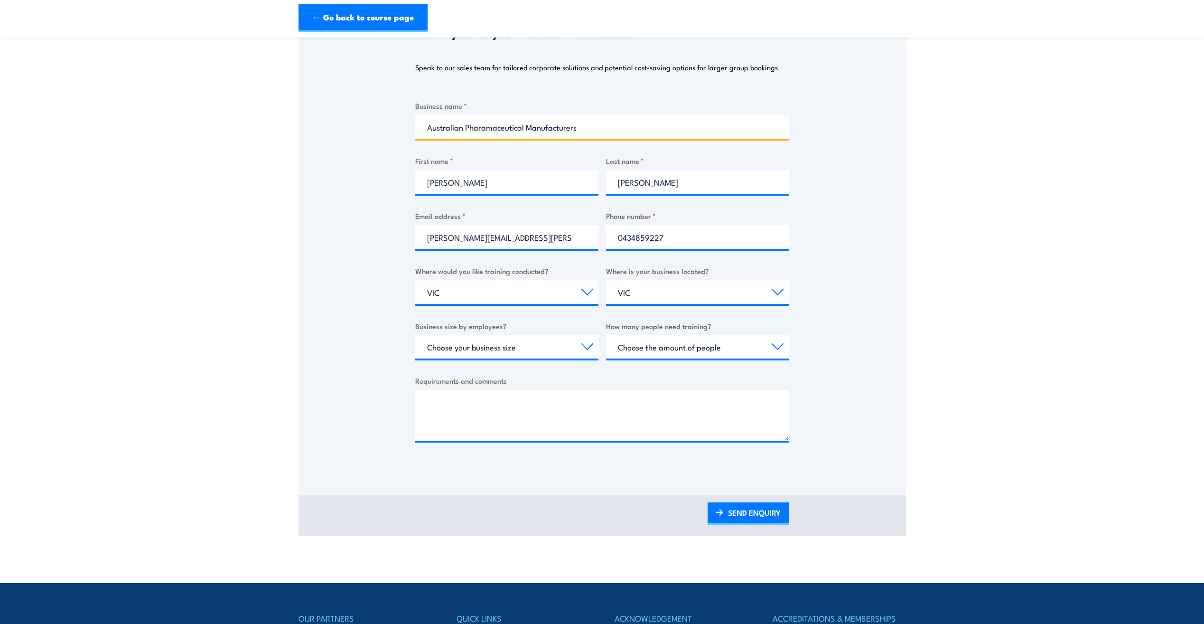 The height and width of the screenshot is (624, 1204). What do you see at coordinates (602, 105) in the screenshot?
I see `label: Business name` at bounding box center [602, 105].